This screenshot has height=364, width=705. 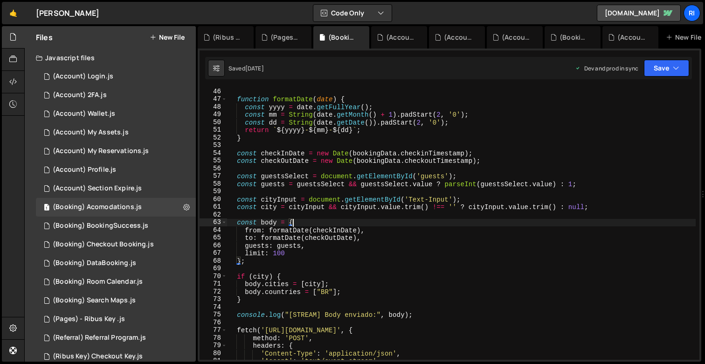 I want to click on div: 16291/44037.js, so click(x=116, y=207).